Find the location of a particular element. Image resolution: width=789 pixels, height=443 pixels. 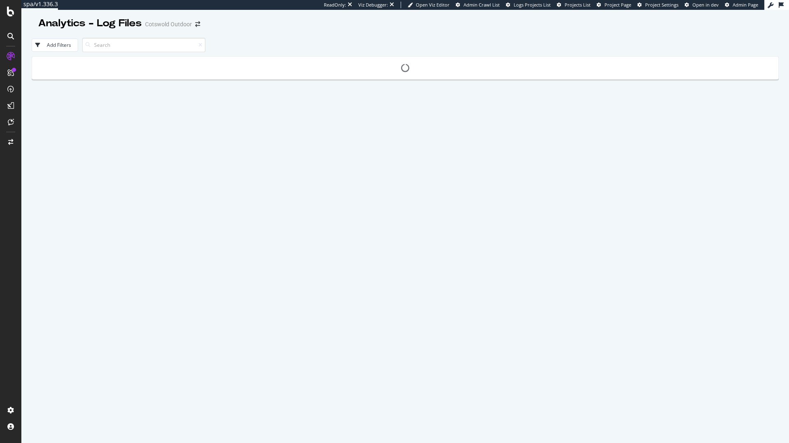

span: Project Settings is located at coordinates (662, 5).